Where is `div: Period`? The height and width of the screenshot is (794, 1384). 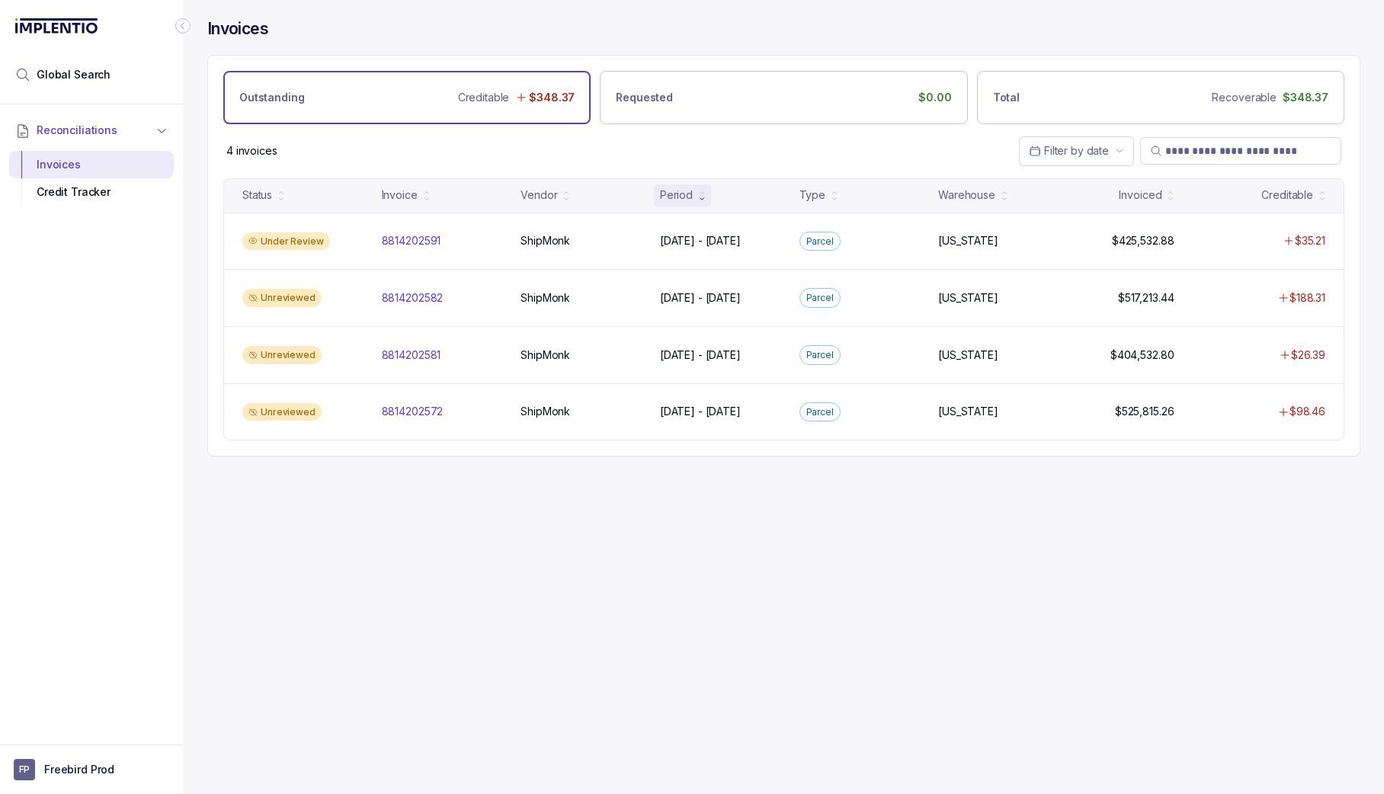 div: Period is located at coordinates (676, 195).